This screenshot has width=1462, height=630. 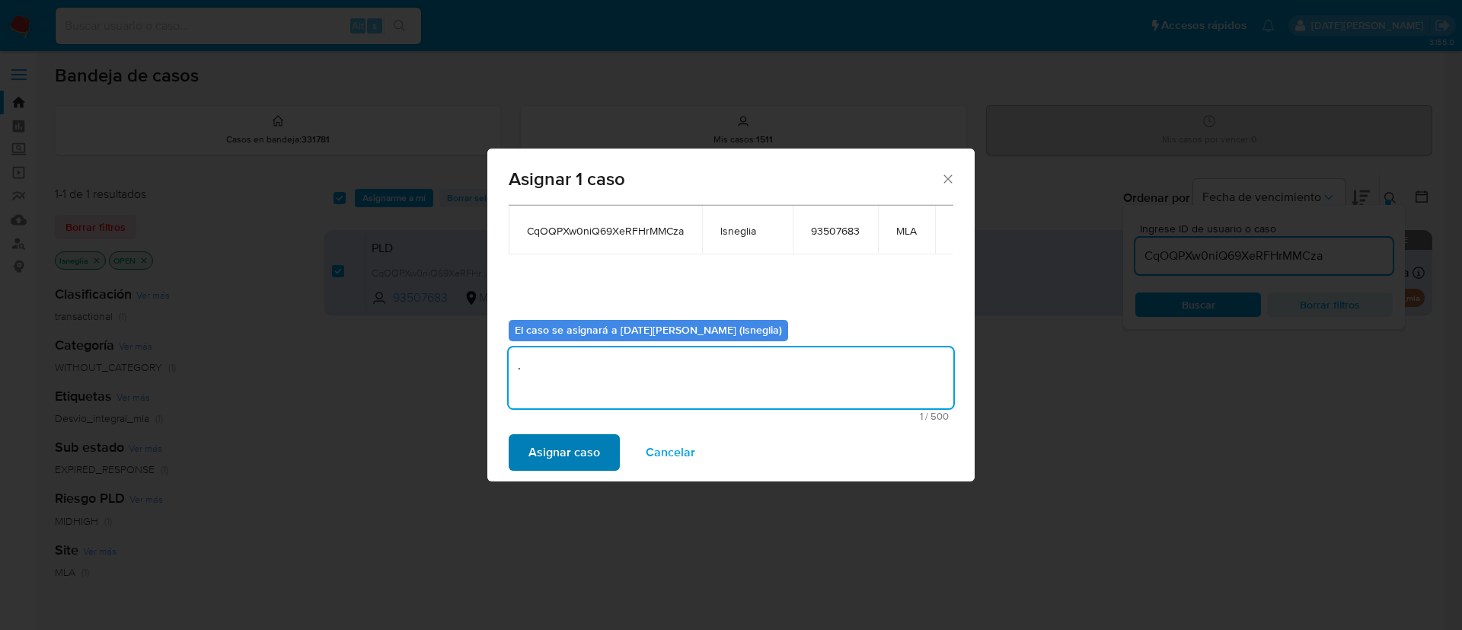 I want to click on button: Cerrar ventana, so click(x=947, y=178).